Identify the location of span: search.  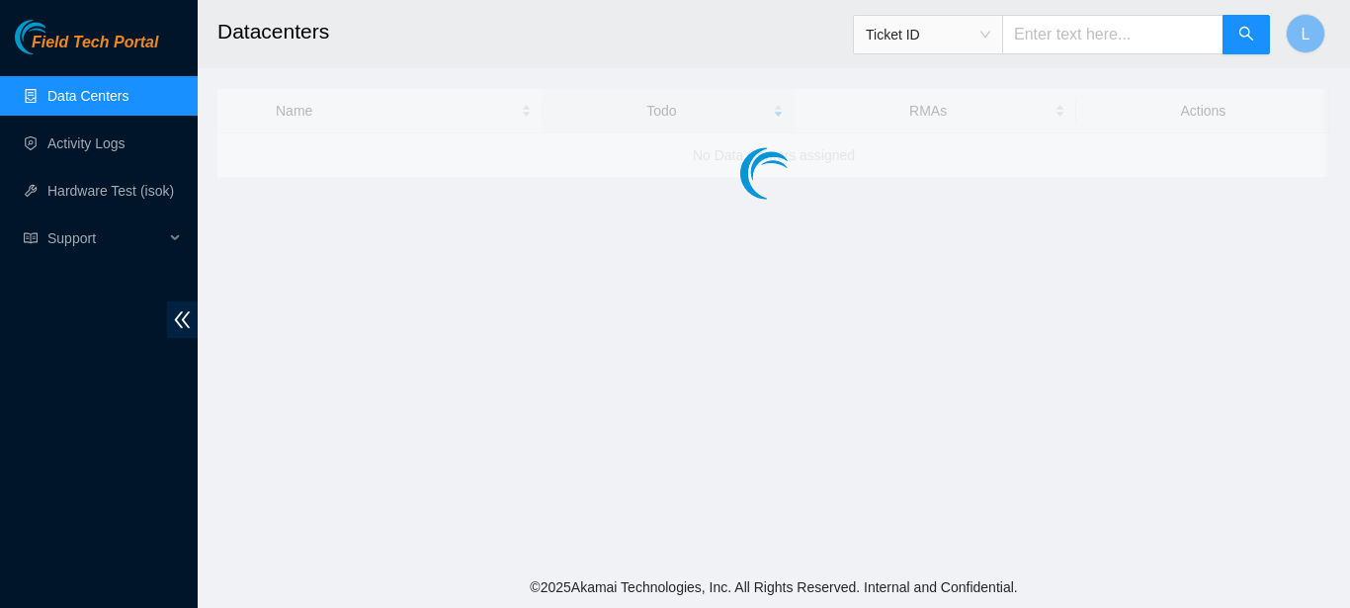
(1247, 35).